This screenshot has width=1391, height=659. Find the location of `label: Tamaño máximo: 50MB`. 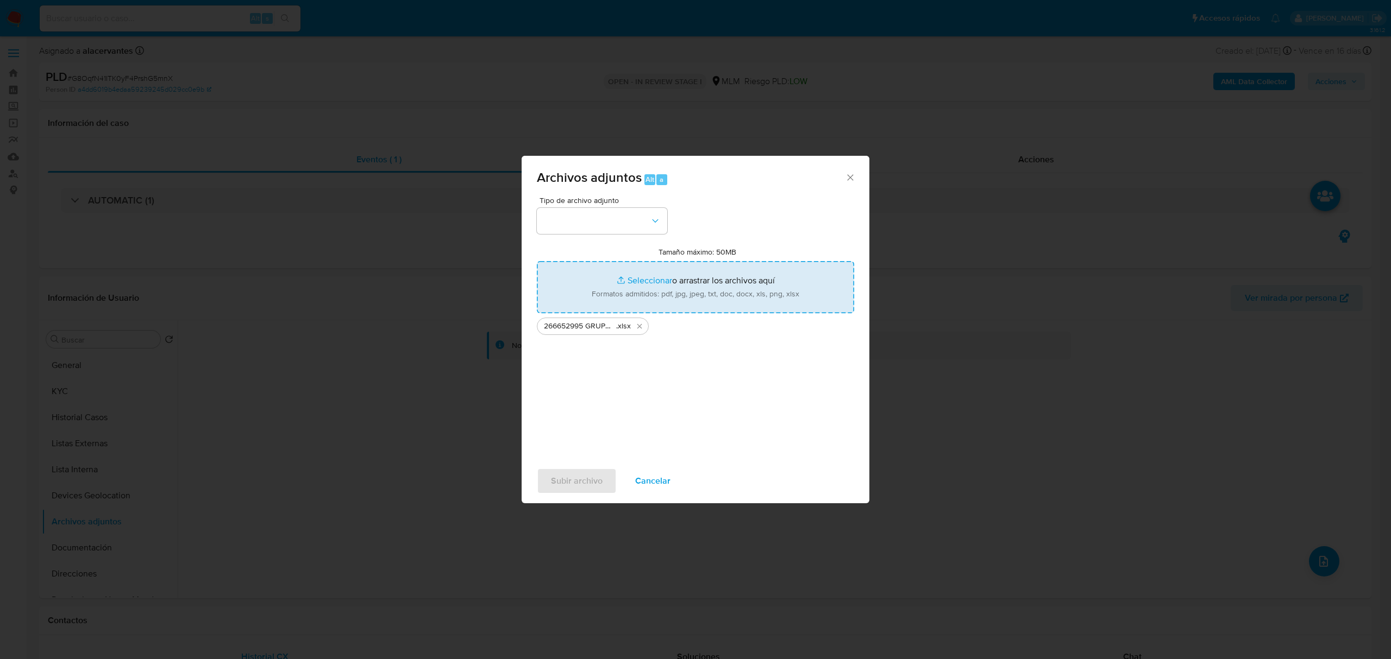

label: Tamaño máximo: 50MB is located at coordinates (697, 252).